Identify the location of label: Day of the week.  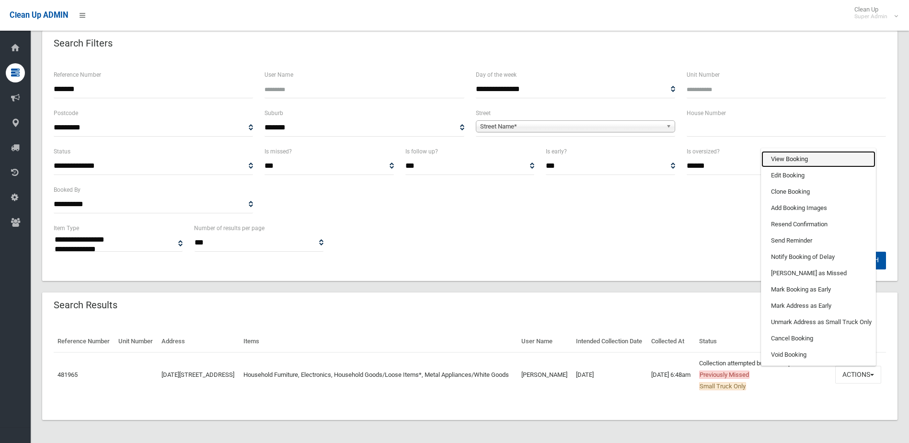
(496, 75).